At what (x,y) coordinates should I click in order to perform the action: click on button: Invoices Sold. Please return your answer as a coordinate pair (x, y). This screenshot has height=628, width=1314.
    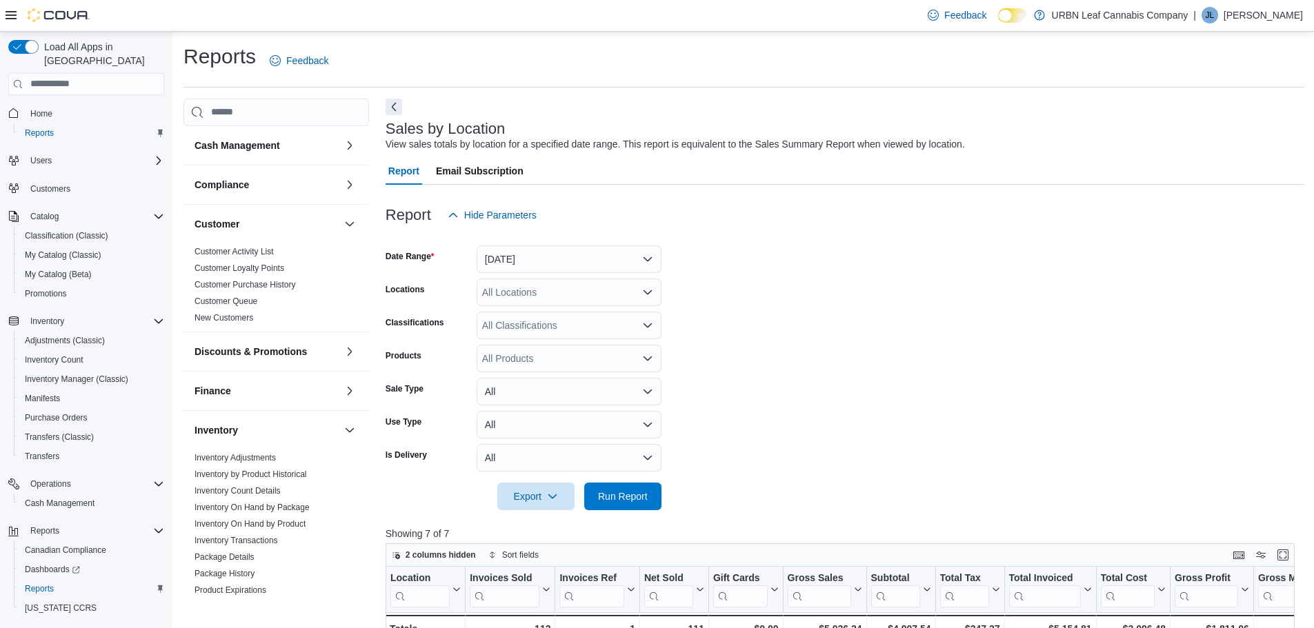
    Looking at the image, I should click on (510, 589).